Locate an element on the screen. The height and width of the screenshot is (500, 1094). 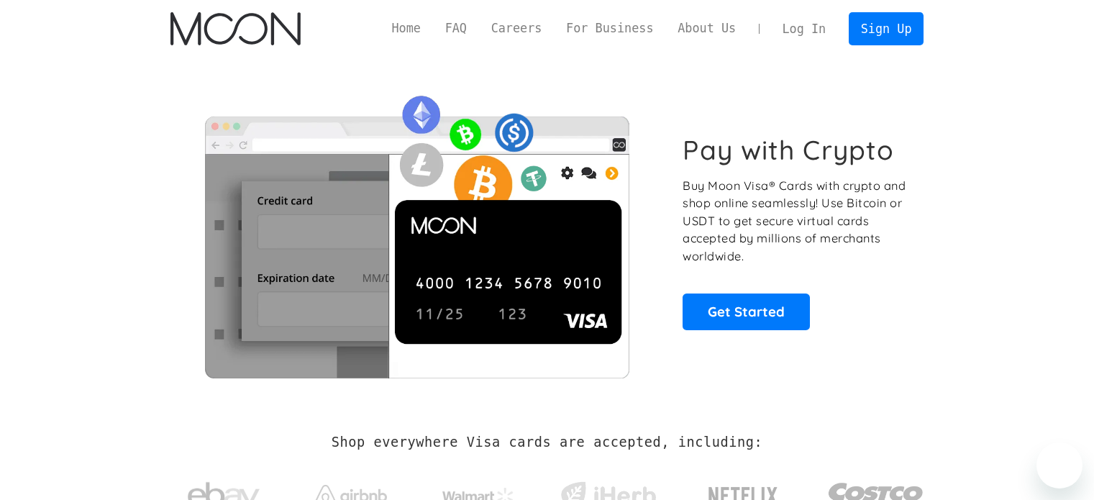
a: For Business is located at coordinates (609, 28).